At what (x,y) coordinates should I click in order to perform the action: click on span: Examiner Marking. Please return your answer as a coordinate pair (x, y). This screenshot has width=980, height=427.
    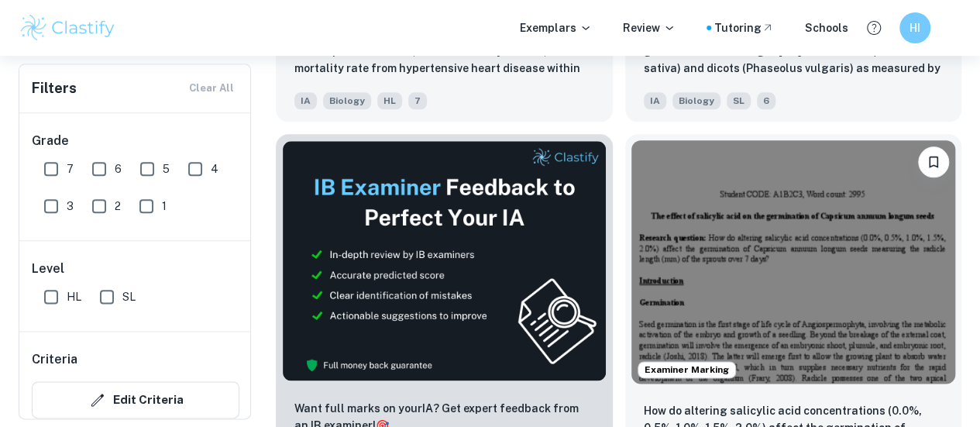
    Looking at the image, I should click on (687, 370).